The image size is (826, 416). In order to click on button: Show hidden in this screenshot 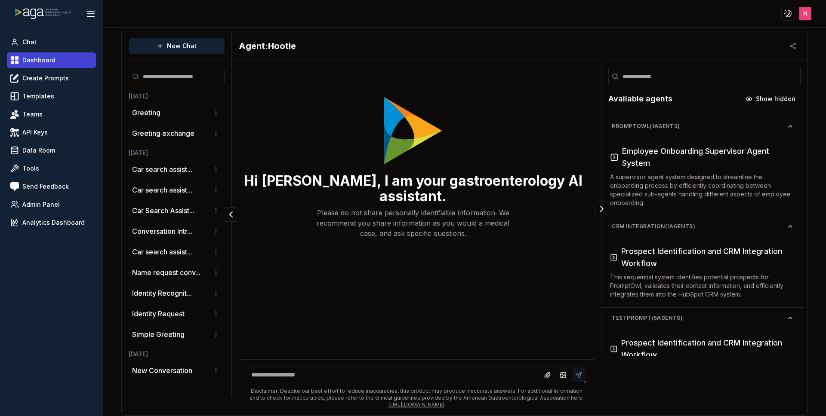, I will do `click(770, 99)`.